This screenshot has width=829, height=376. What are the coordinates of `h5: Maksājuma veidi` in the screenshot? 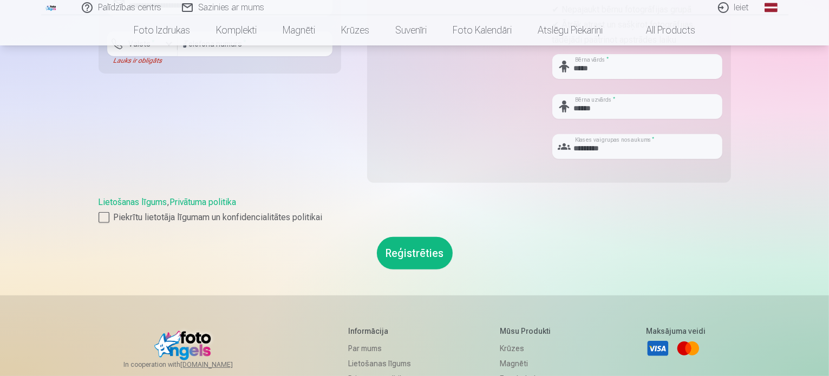 It's located at (676, 331).